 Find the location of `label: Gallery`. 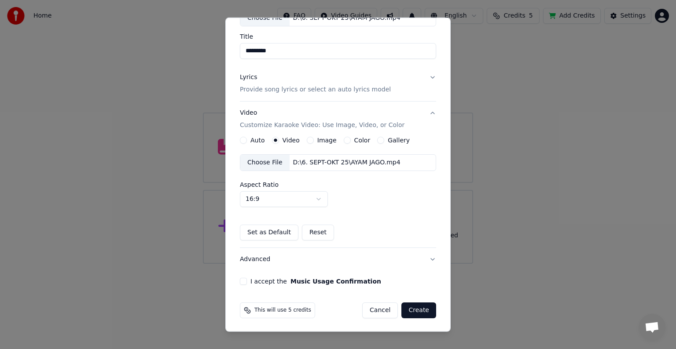

label: Gallery is located at coordinates (399, 140).